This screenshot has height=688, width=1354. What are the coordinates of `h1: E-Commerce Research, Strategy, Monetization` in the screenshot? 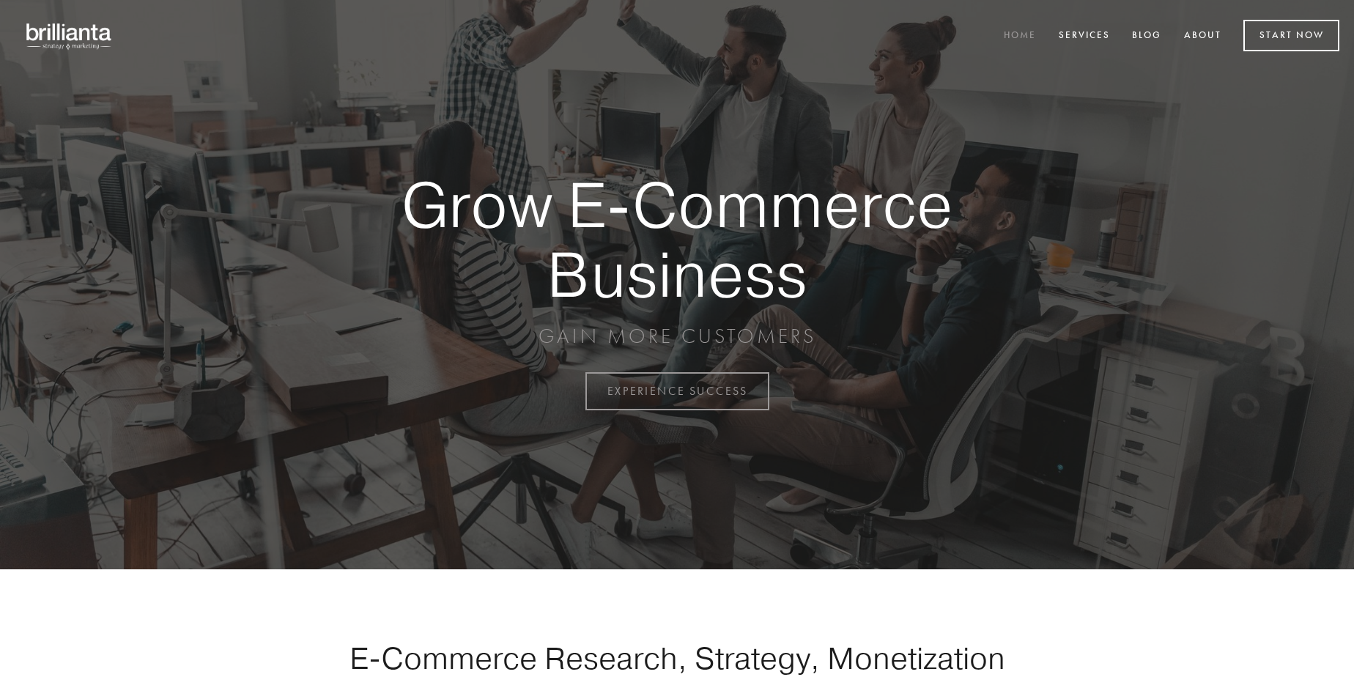 It's located at (677, 658).